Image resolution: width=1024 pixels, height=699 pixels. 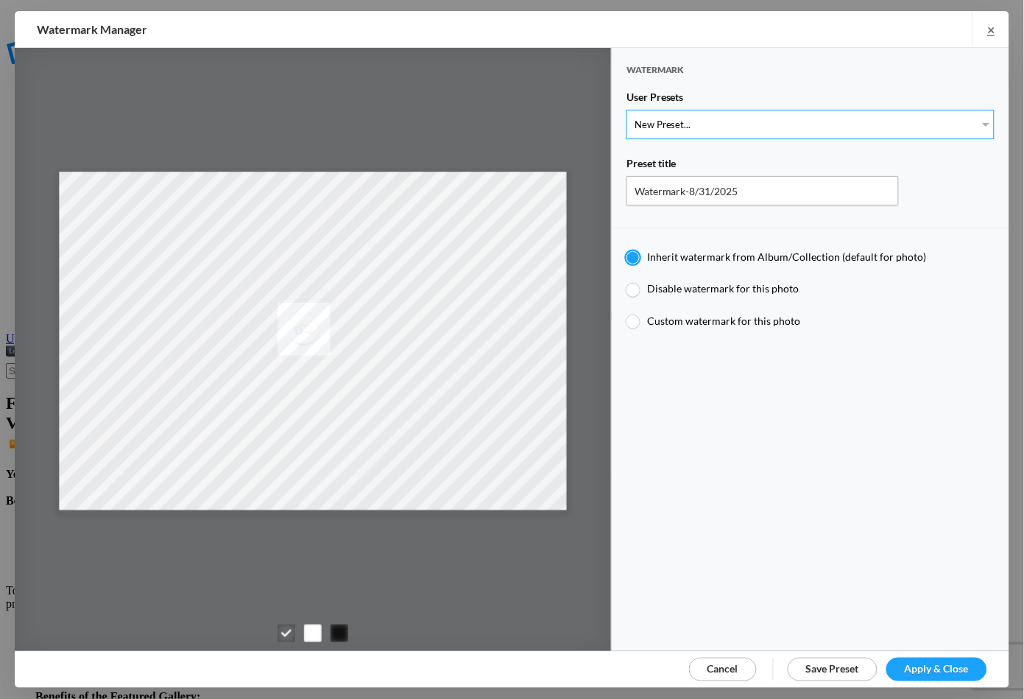 I want to click on span: Save Preset, so click(x=833, y=669).